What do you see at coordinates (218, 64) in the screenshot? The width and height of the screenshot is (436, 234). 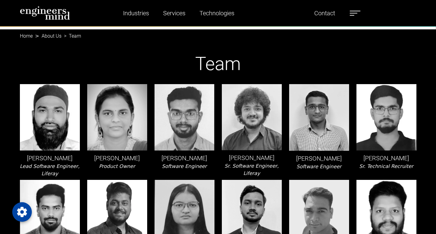 I see `h1: Team` at bounding box center [218, 64].